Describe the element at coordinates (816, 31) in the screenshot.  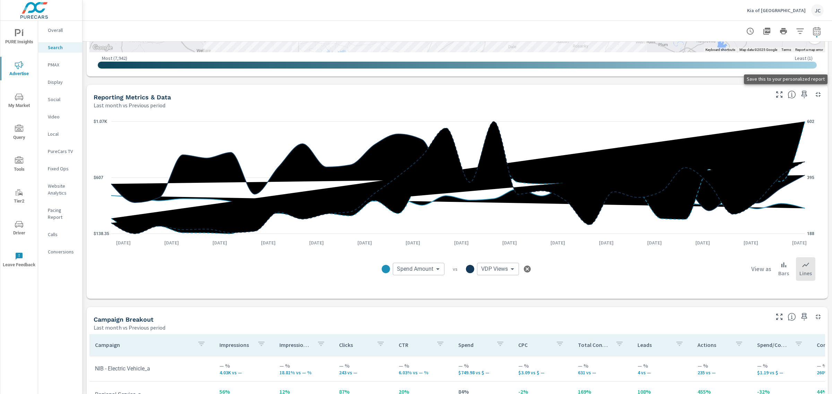
I see `button: Select Date Range` at that location.